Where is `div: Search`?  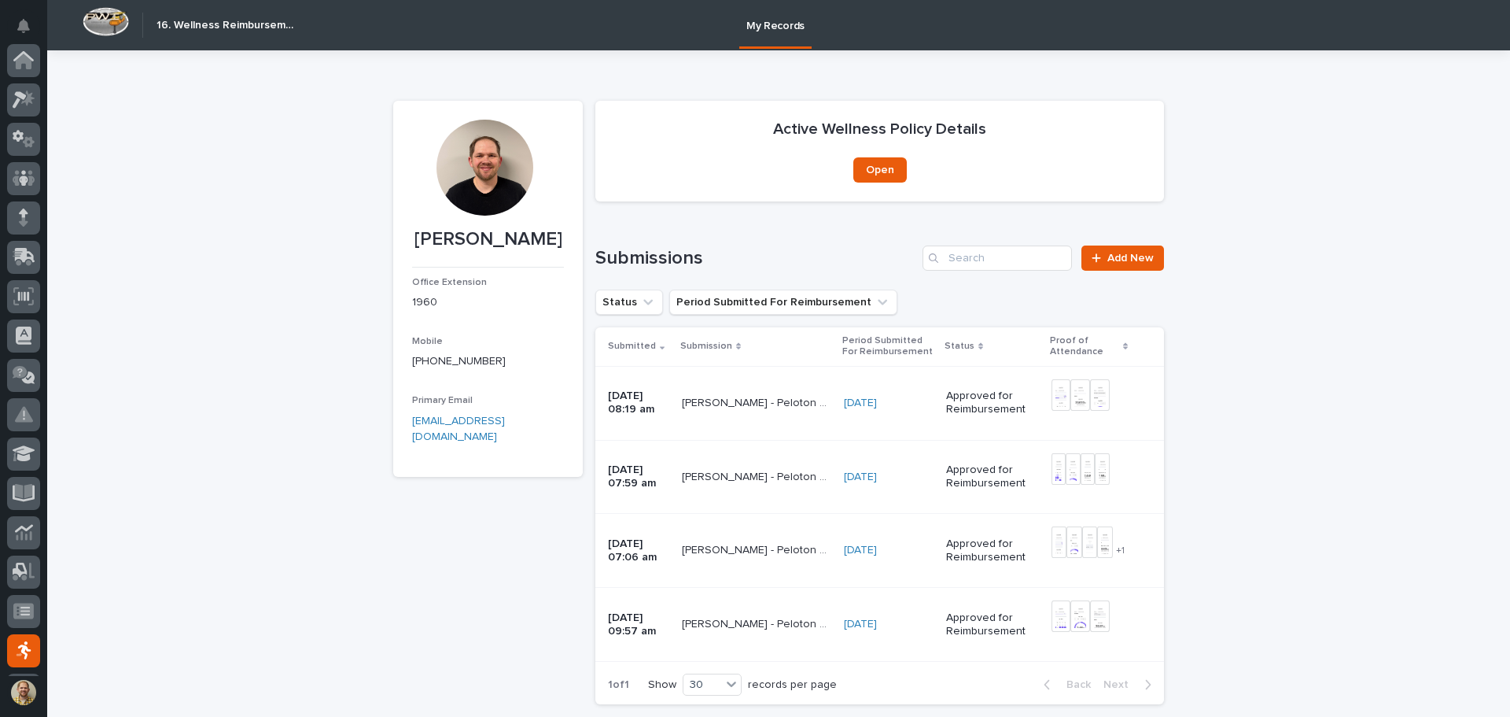 div: Search is located at coordinates (997, 258).